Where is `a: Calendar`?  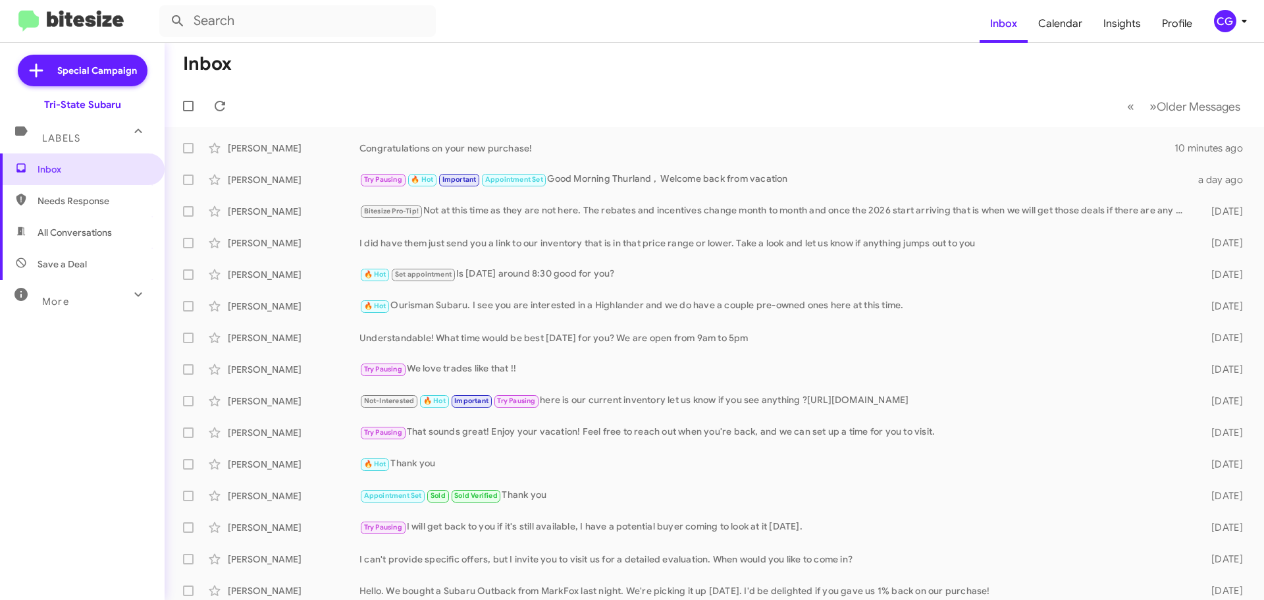 a: Calendar is located at coordinates (1060, 24).